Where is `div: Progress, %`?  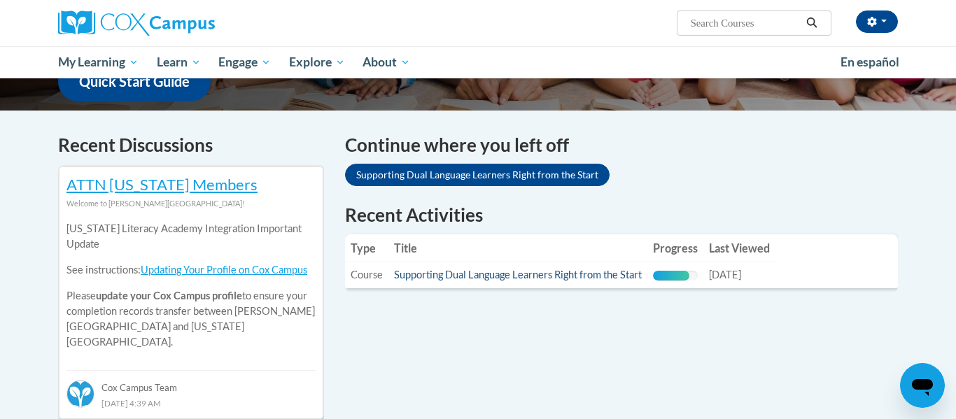 div: Progress, % is located at coordinates (671, 276).